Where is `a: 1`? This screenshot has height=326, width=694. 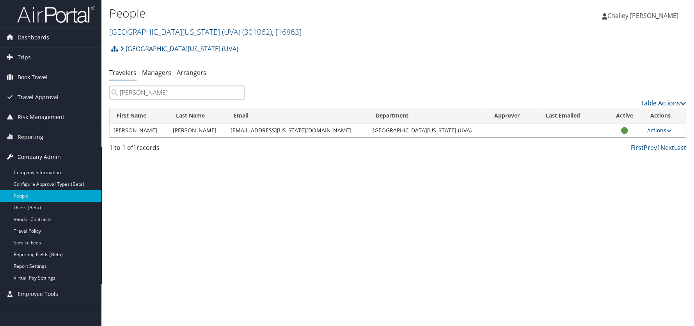 a: 1 is located at coordinates (659, 148).